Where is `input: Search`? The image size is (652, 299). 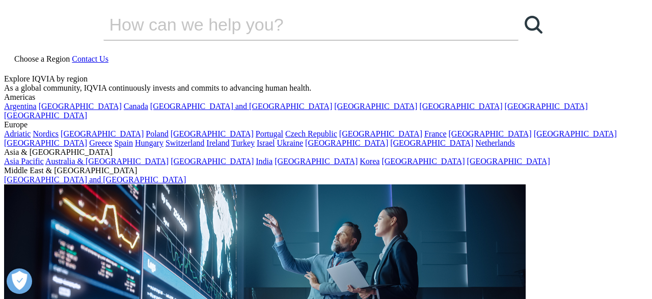
input: Search is located at coordinates (296, 24).